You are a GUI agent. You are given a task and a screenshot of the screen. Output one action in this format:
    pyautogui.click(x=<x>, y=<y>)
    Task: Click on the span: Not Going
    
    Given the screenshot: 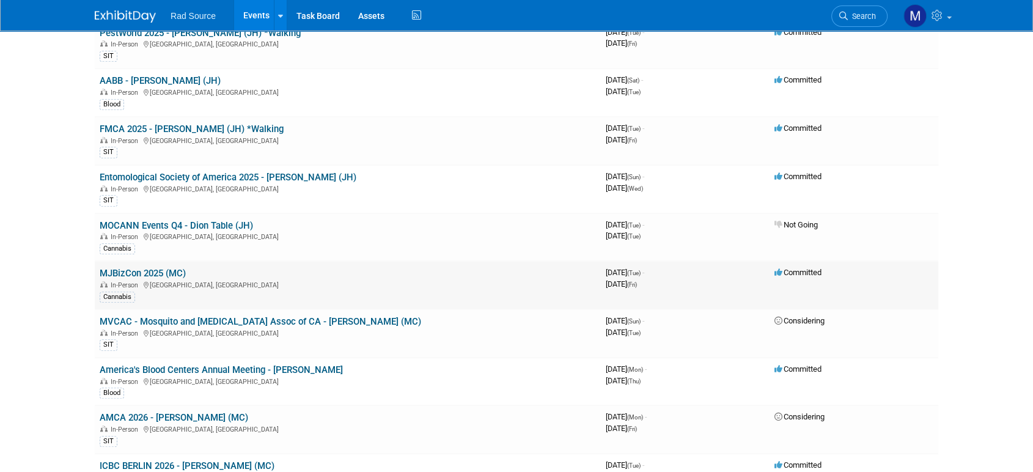 What is the action you would take?
    pyautogui.click(x=796, y=224)
    